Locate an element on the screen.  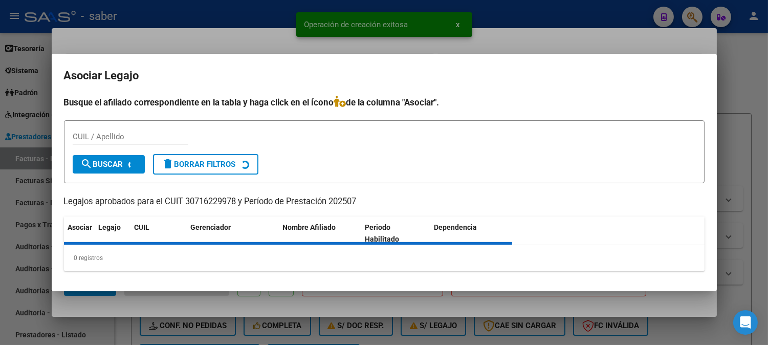
span: Periodo Habilitado is located at coordinates (382, 233).